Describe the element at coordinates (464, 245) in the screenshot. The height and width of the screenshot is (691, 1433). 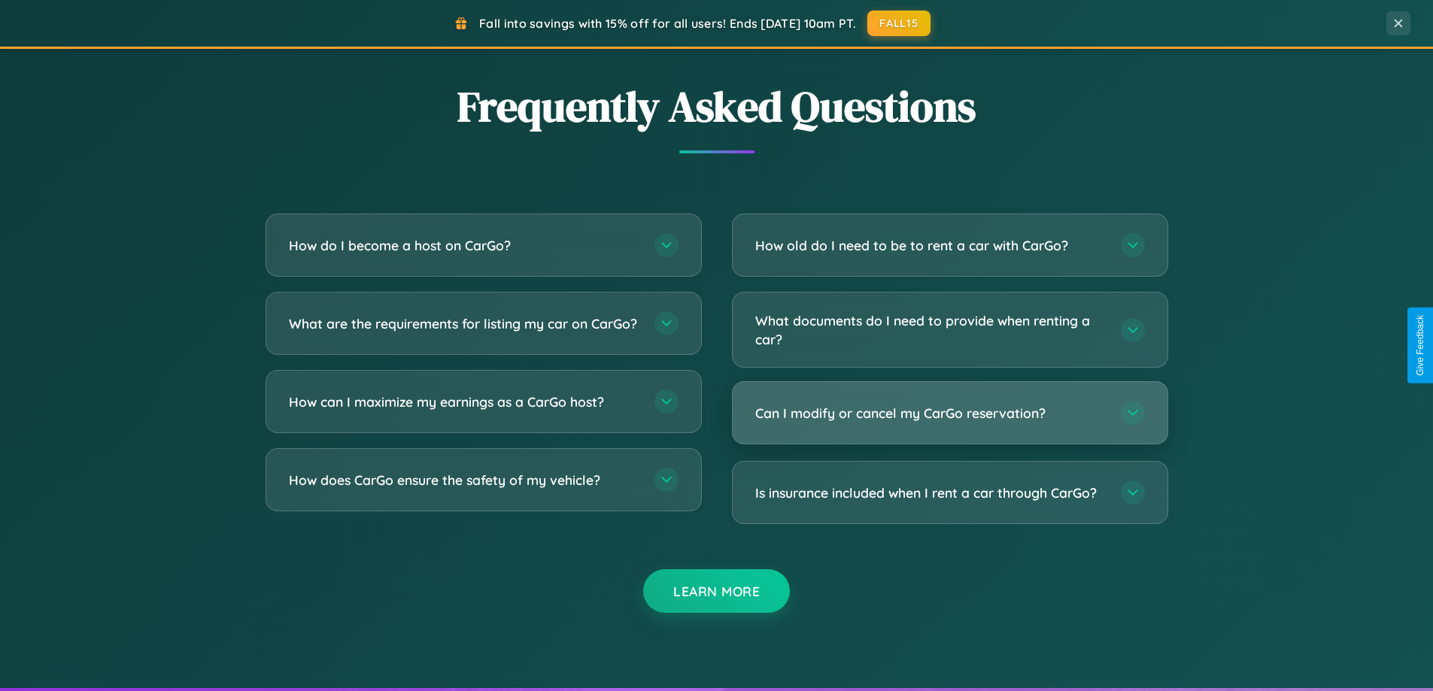
I see `h3: How do I become a host on CarGo?` at that location.